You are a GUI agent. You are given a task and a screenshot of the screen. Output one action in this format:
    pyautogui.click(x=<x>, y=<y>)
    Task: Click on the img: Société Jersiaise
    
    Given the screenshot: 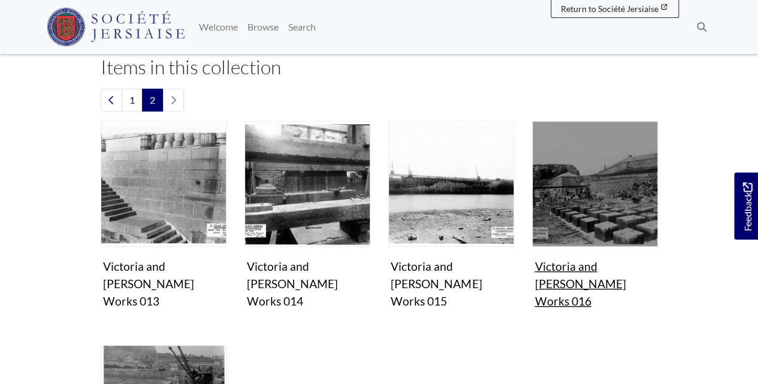 What is the action you would take?
    pyautogui.click(x=116, y=27)
    